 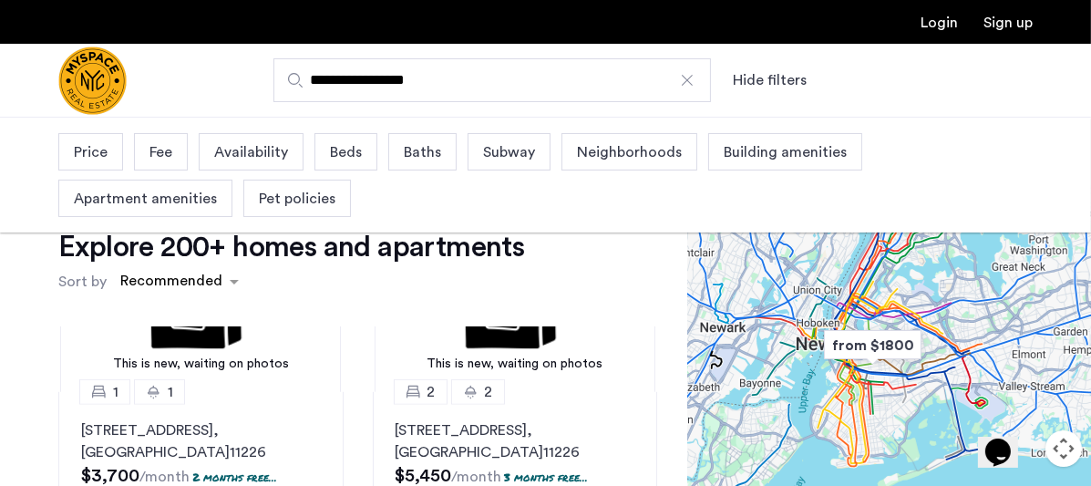 I want to click on span: Building amenities, so click(x=785, y=152).